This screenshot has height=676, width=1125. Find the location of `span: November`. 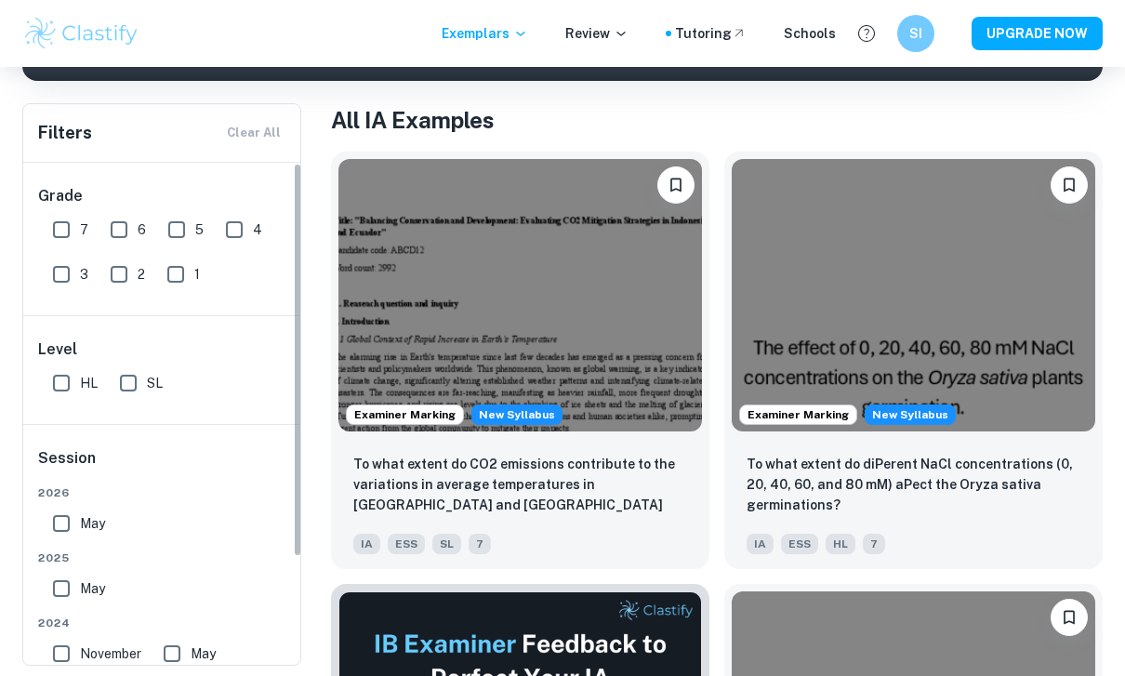

span: November is located at coordinates (111, 653).